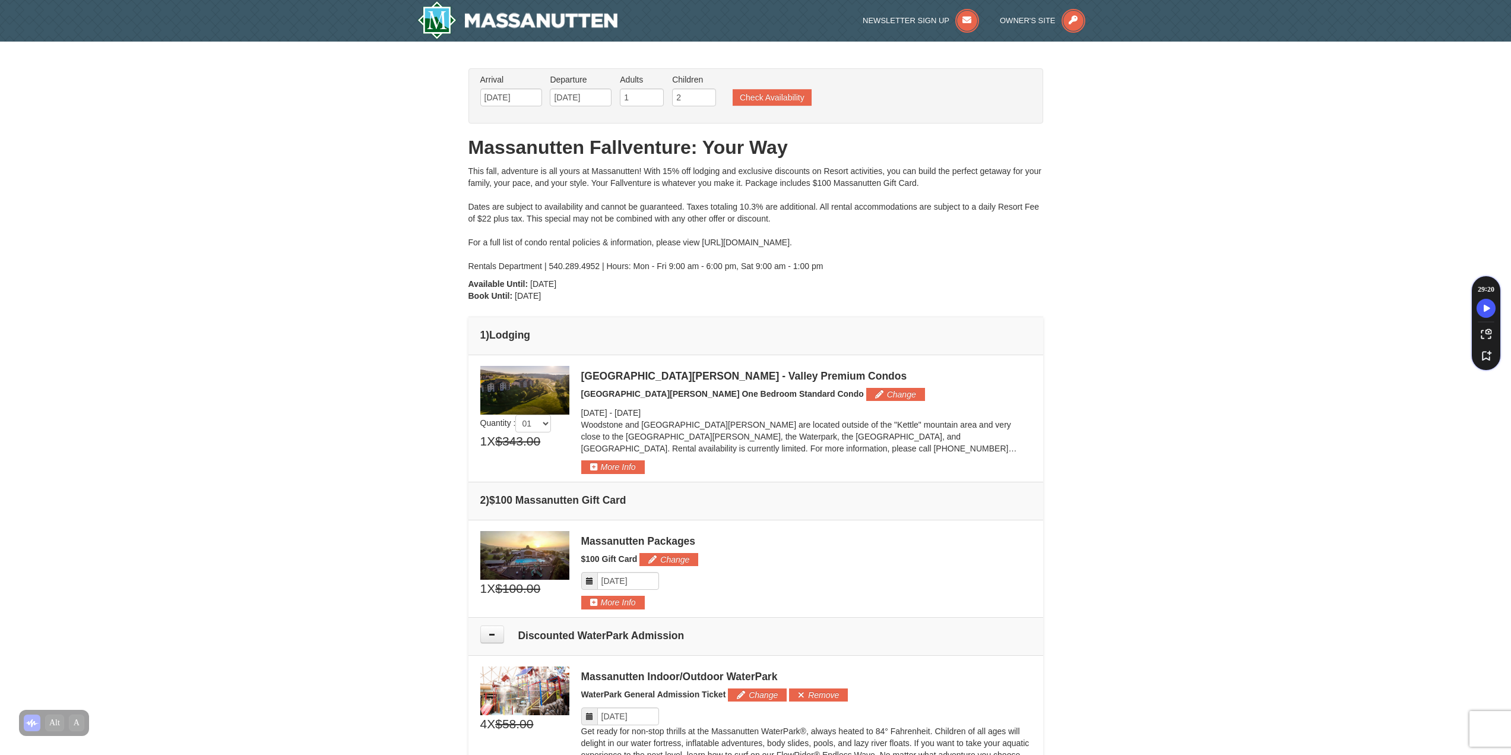 The width and height of the screenshot is (1511, 755). What do you see at coordinates (906, 20) in the screenshot?
I see `span: Newsletter Sign Up` at bounding box center [906, 20].